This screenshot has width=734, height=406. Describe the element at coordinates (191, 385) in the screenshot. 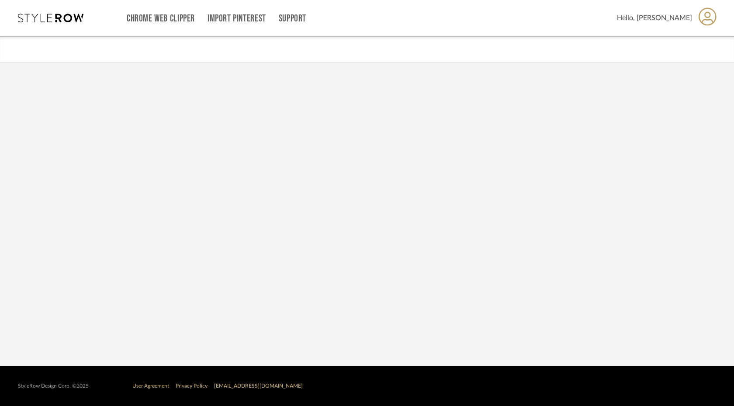

I see `a: Privacy Policy` at that location.